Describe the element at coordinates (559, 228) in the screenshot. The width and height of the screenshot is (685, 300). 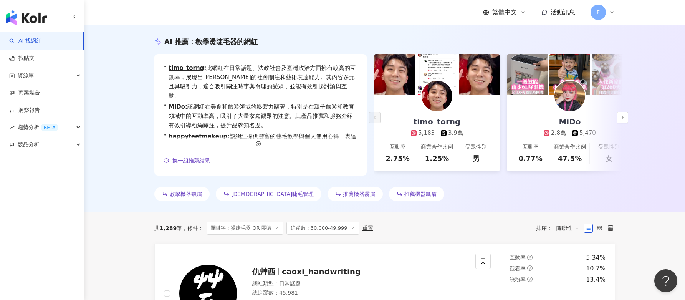
I see `div: 排序：` at that location.